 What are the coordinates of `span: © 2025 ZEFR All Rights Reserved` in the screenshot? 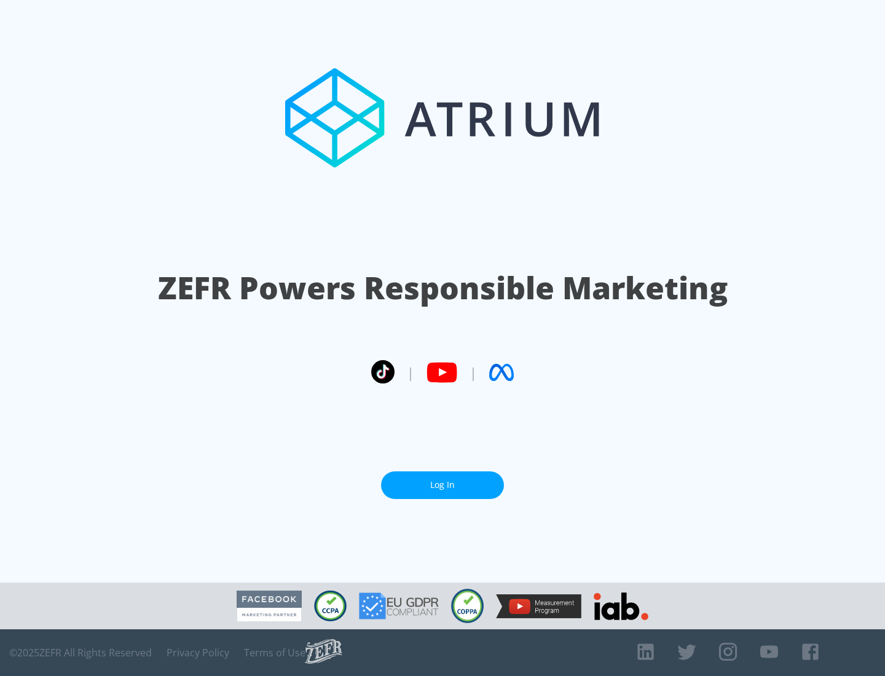 It's located at (81, 653).